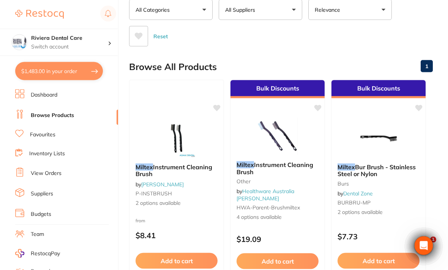 The image size is (448, 270). I want to click on a: Team, so click(37, 235).